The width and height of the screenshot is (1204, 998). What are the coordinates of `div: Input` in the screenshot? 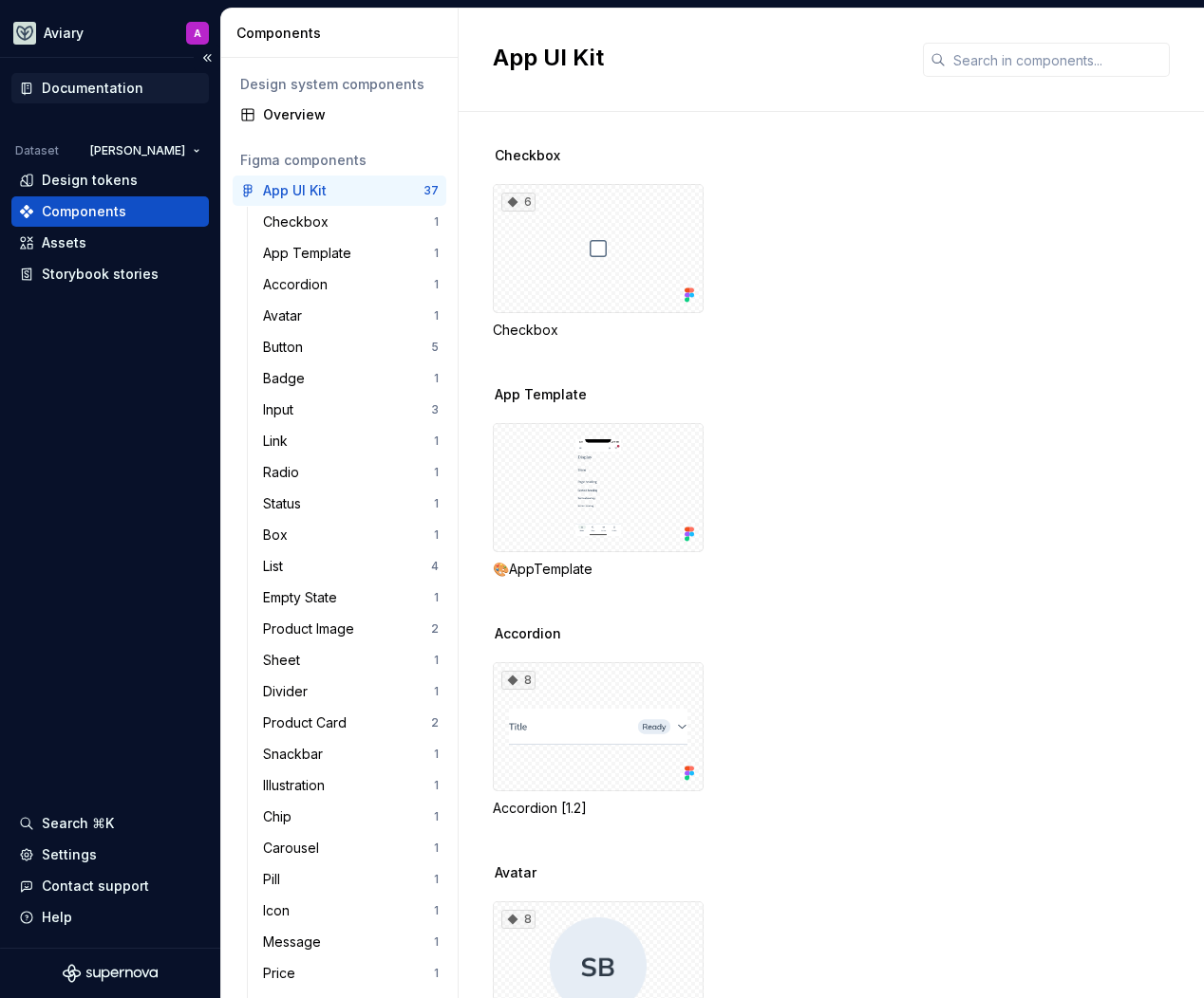 It's located at (282, 410).